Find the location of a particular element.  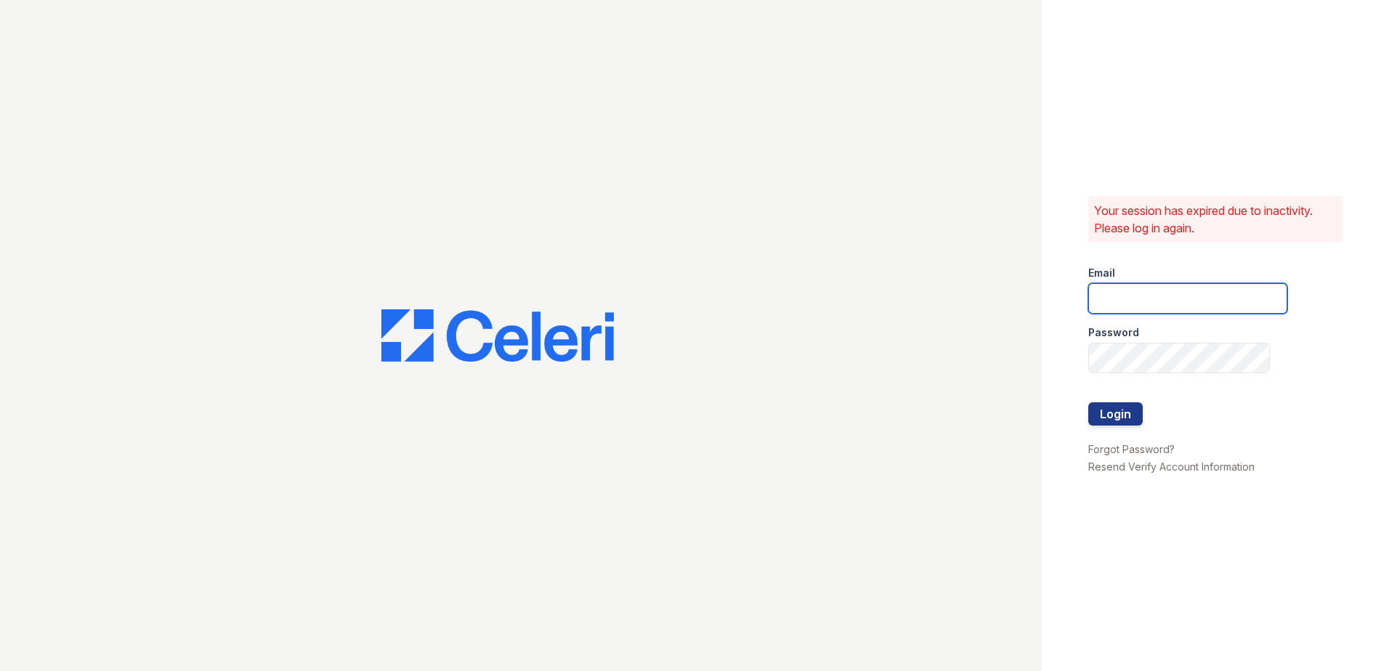

img: CE_Logo_Blue-a8612792a0a2168367f1c8372b55b34899dd931a85d93a1a3d3e32e68fde9ad4.png is located at coordinates (498, 336).